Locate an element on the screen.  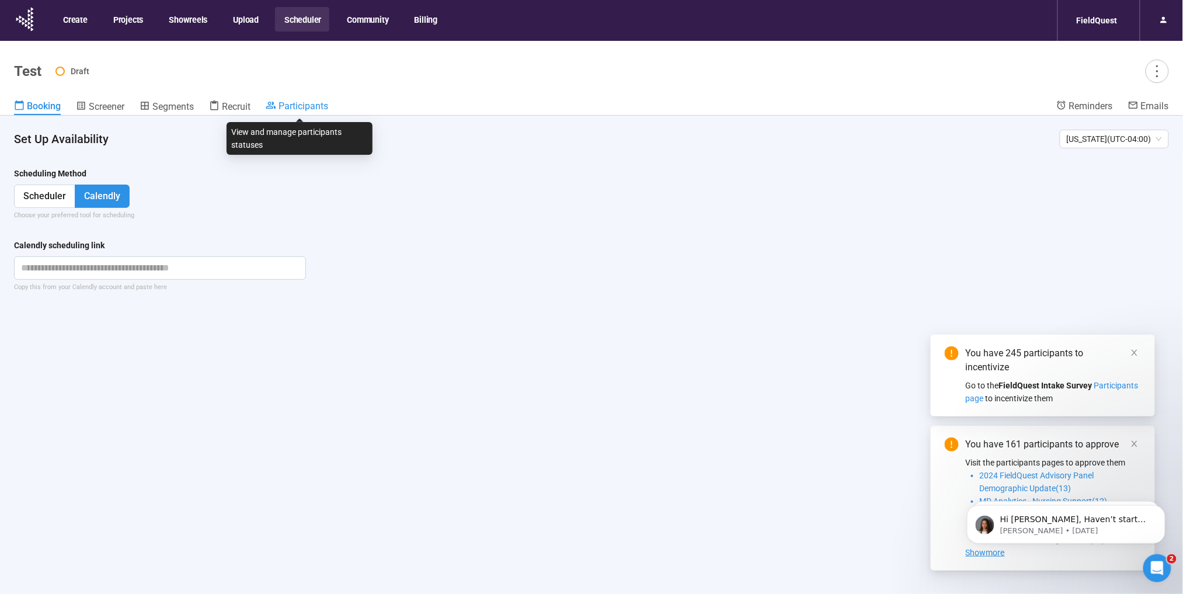
strong: FieldQuest Intake Survey is located at coordinates (1045, 385).